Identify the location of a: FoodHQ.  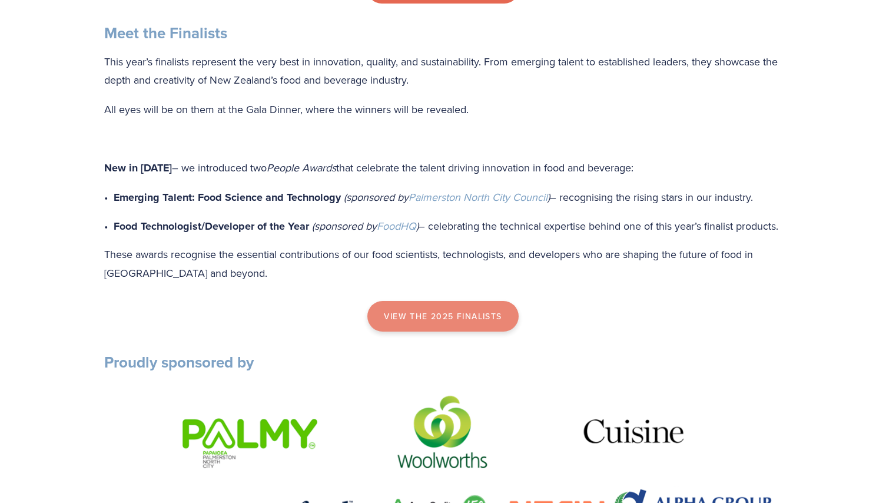
(396, 226).